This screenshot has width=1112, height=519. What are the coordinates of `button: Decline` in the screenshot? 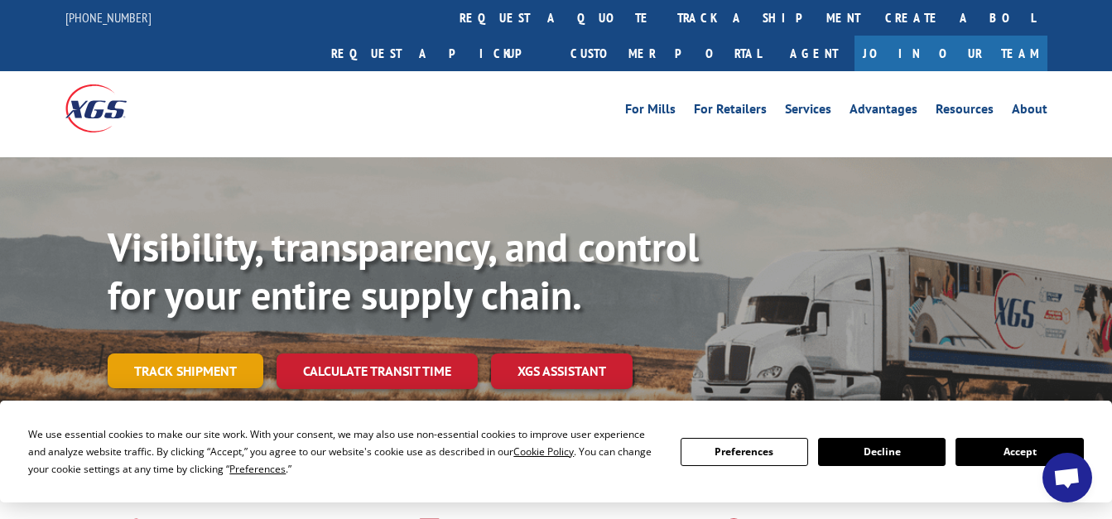 It's located at (882, 452).